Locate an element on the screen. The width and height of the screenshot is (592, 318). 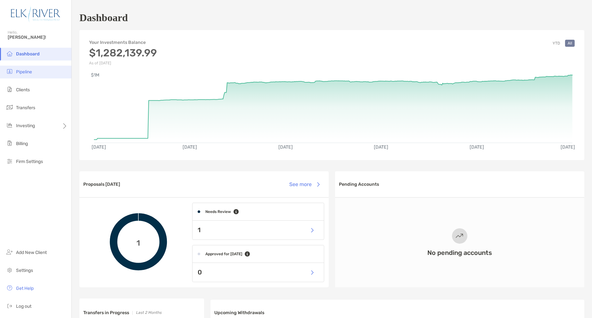
span: Clients is located at coordinates (23, 90).